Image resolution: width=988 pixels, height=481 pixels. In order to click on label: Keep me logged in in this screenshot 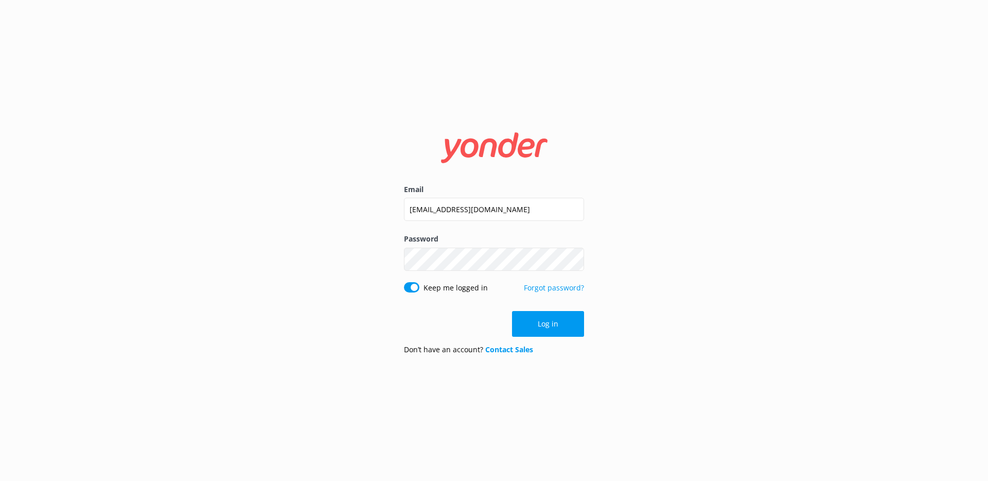, I will do `click(456, 288)`.